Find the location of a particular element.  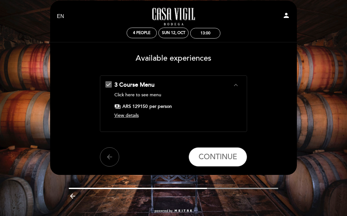

a: Click here to see menu is located at coordinates (138, 95).